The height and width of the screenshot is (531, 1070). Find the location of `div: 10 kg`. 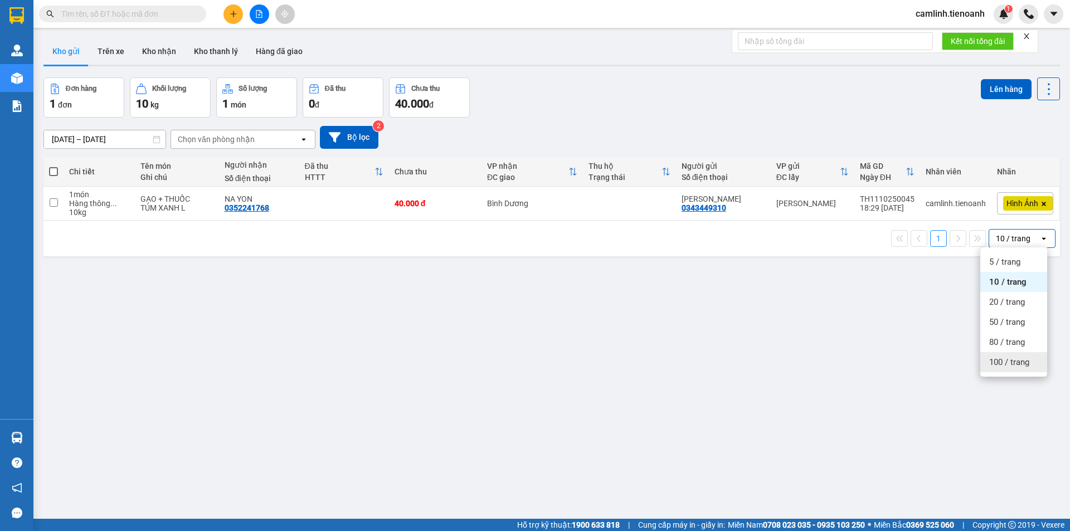

div: 10 kg is located at coordinates (99, 212).